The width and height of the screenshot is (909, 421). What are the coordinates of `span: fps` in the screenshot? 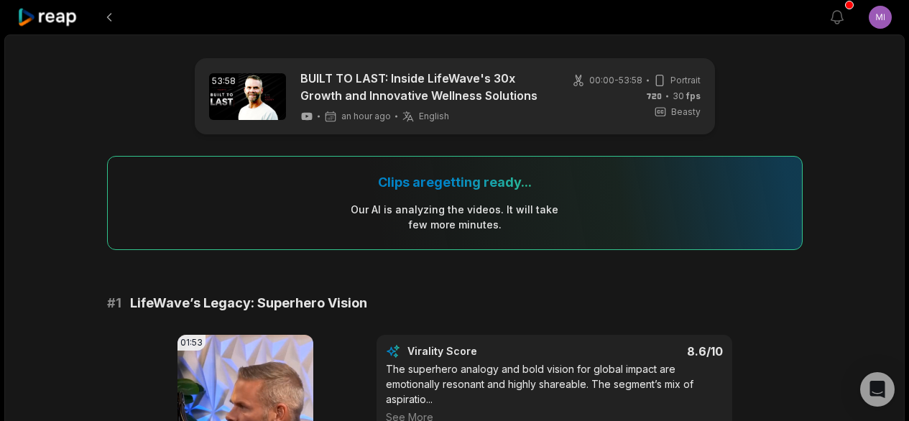 It's located at (693, 96).